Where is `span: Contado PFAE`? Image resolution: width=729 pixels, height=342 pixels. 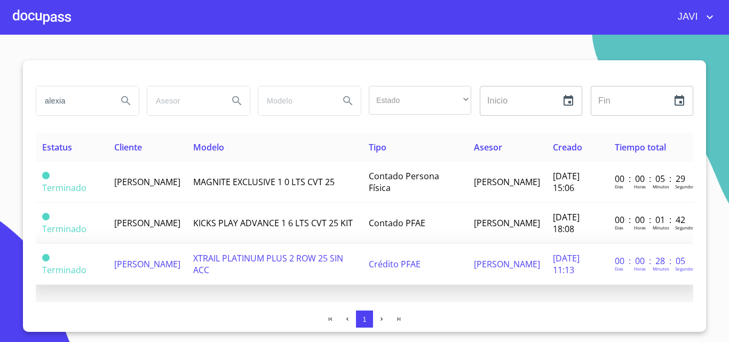
span: Contado PFAE is located at coordinates (397, 223).